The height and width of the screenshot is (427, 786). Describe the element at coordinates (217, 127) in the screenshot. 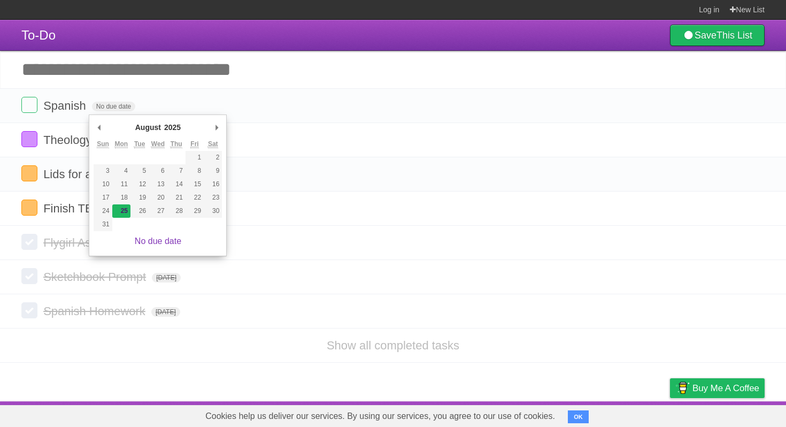

I see `button: Next Month` at that location.